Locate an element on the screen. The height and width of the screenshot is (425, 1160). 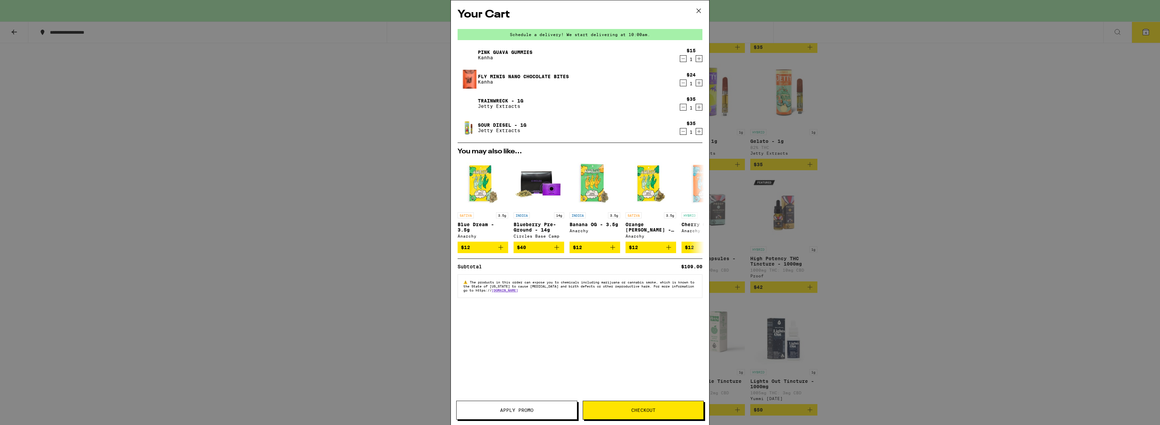
h2: Your Cart is located at coordinates (580, 14).